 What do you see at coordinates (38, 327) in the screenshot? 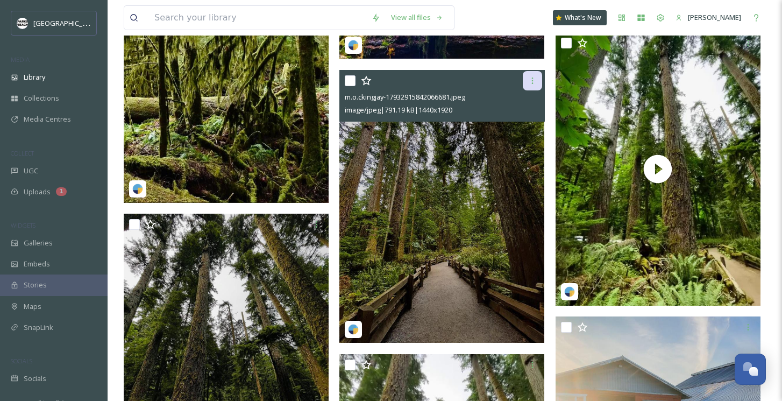
I see `span: SnapLink` at bounding box center [38, 327].